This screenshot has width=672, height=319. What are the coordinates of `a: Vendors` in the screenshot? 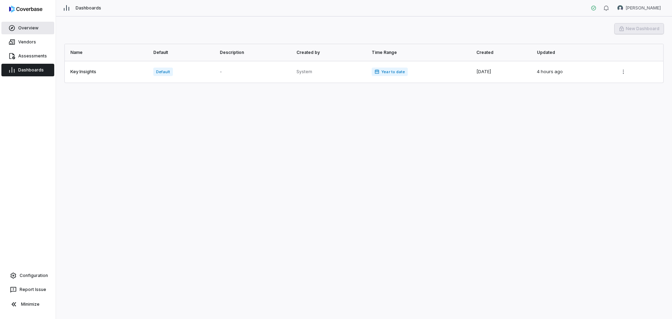 It's located at (28, 42).